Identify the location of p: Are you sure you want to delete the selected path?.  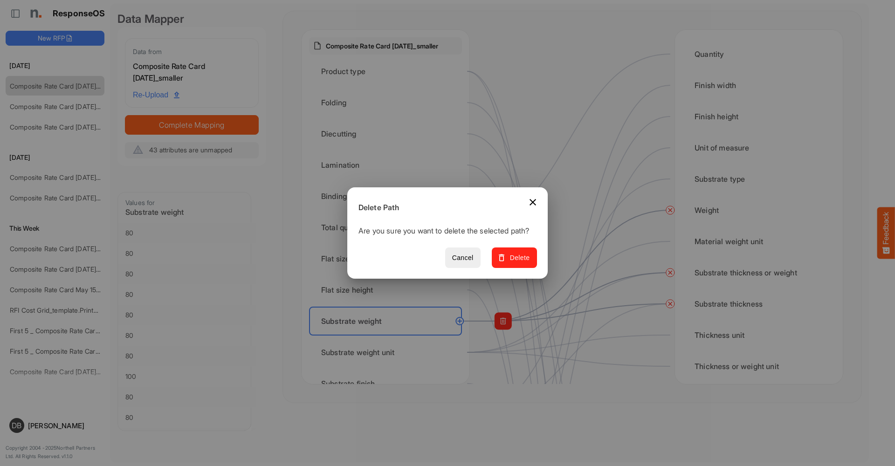
(444, 233).